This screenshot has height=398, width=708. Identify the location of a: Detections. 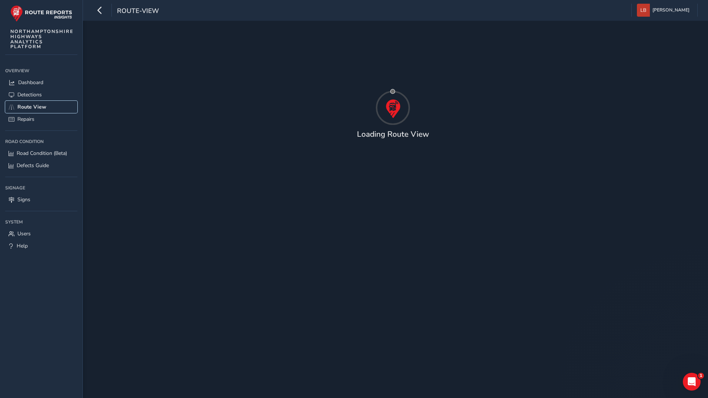
(41, 94).